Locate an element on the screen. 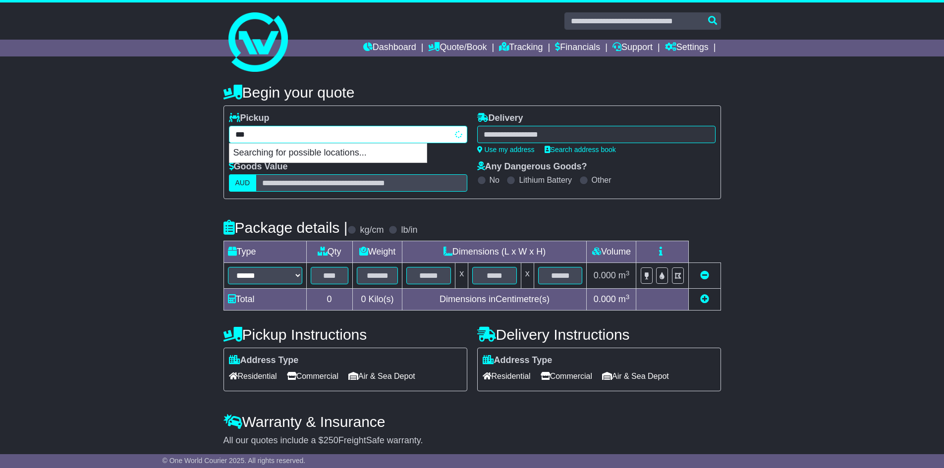  a: Financials is located at coordinates (577, 48).